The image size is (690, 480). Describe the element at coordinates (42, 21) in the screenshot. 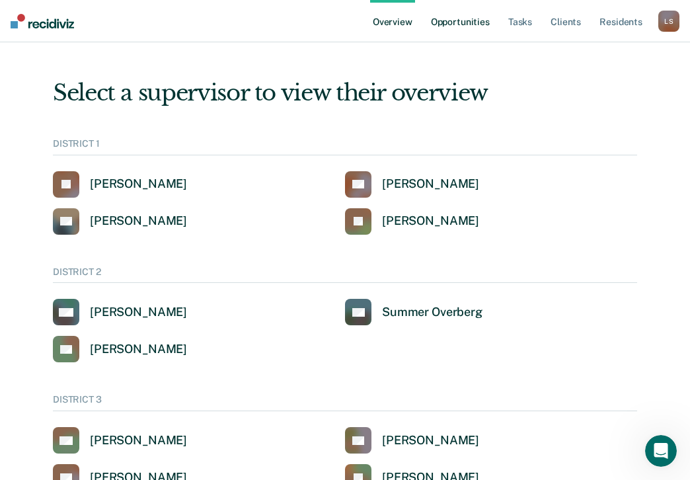

I see `img: Recidiviz` at that location.